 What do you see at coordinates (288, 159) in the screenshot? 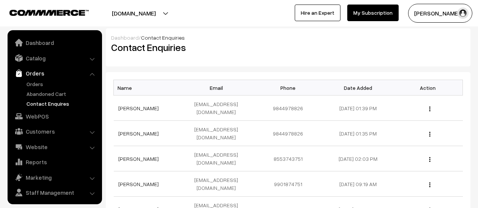
I see `td: 8553743751` at bounding box center [288, 159].